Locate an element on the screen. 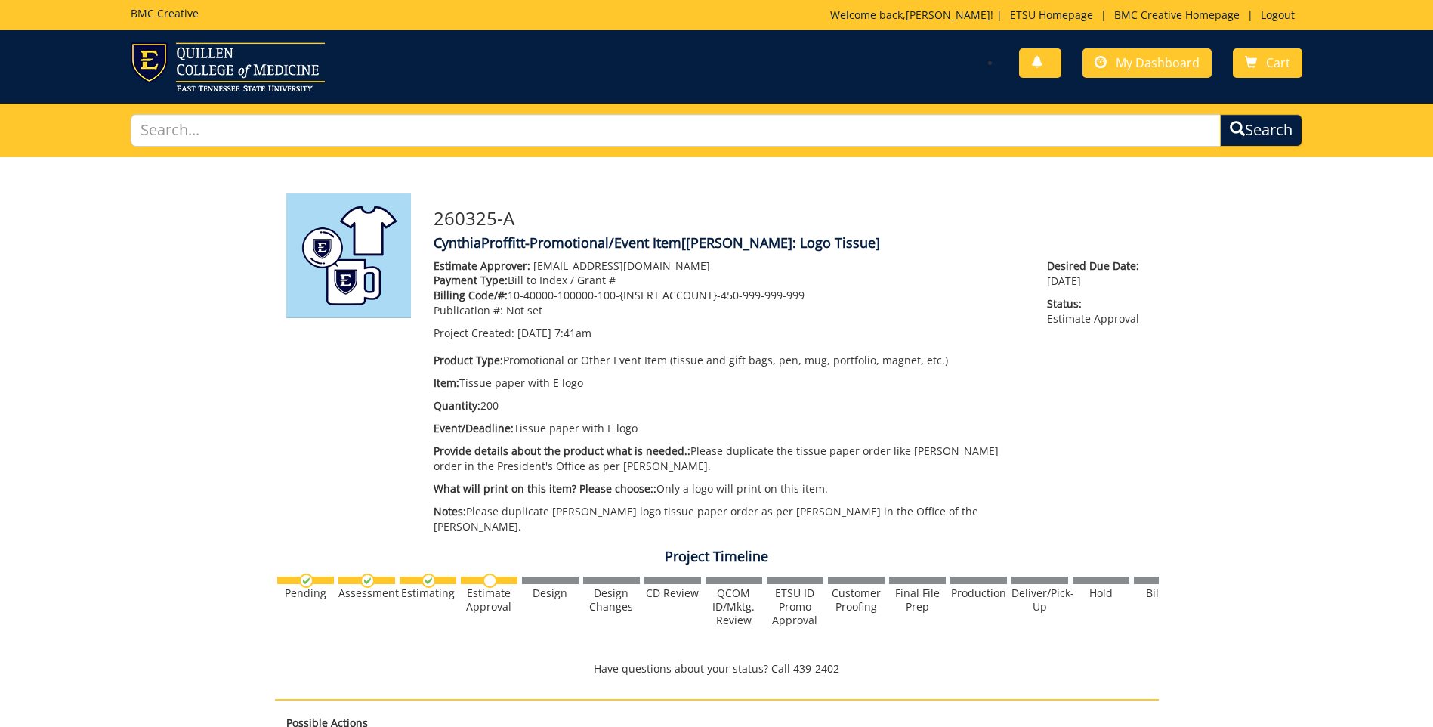 The height and width of the screenshot is (727, 1433). span: Cart is located at coordinates (1278, 63).